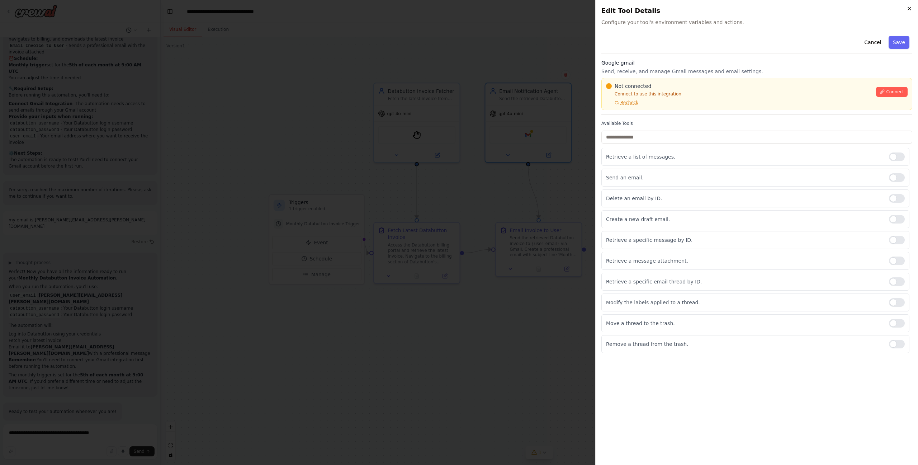 The image size is (918, 465). What do you see at coordinates (873, 42) in the screenshot?
I see `button: Cancel` at bounding box center [873, 42].